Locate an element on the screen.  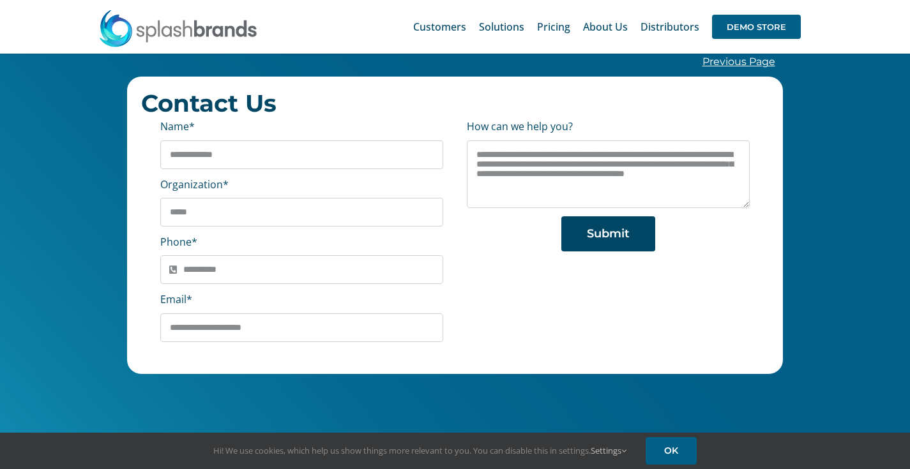
a: Settings is located at coordinates (608, 451).